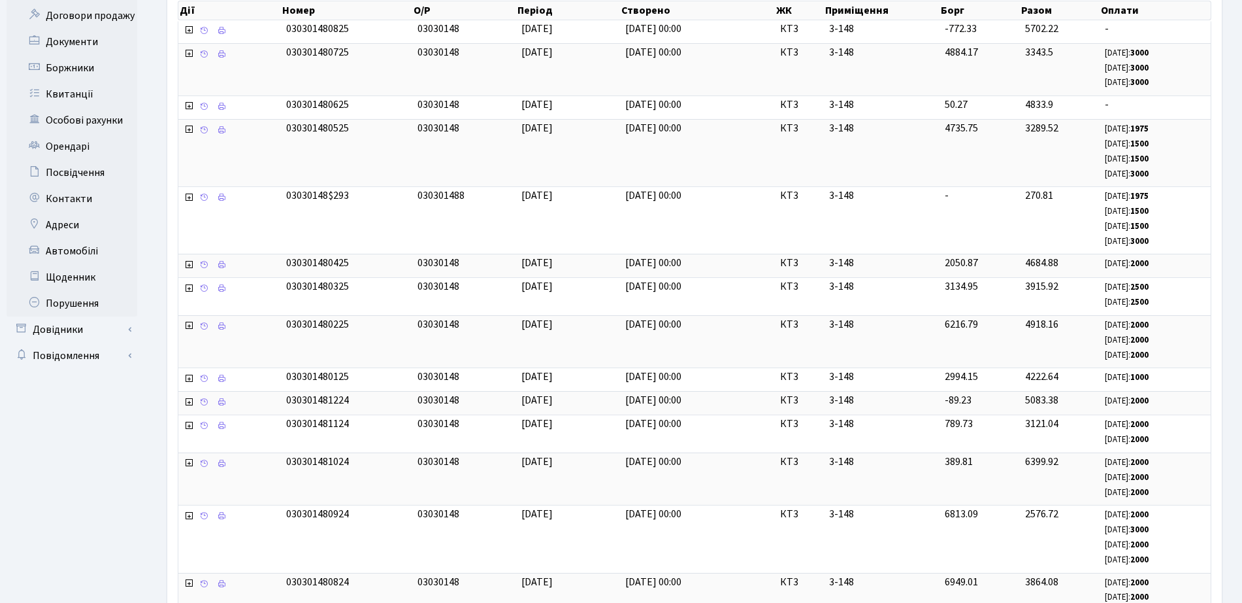 The height and width of the screenshot is (603, 1242). What do you see at coordinates (568, 10) in the screenshot?
I see `th: Період` at bounding box center [568, 10].